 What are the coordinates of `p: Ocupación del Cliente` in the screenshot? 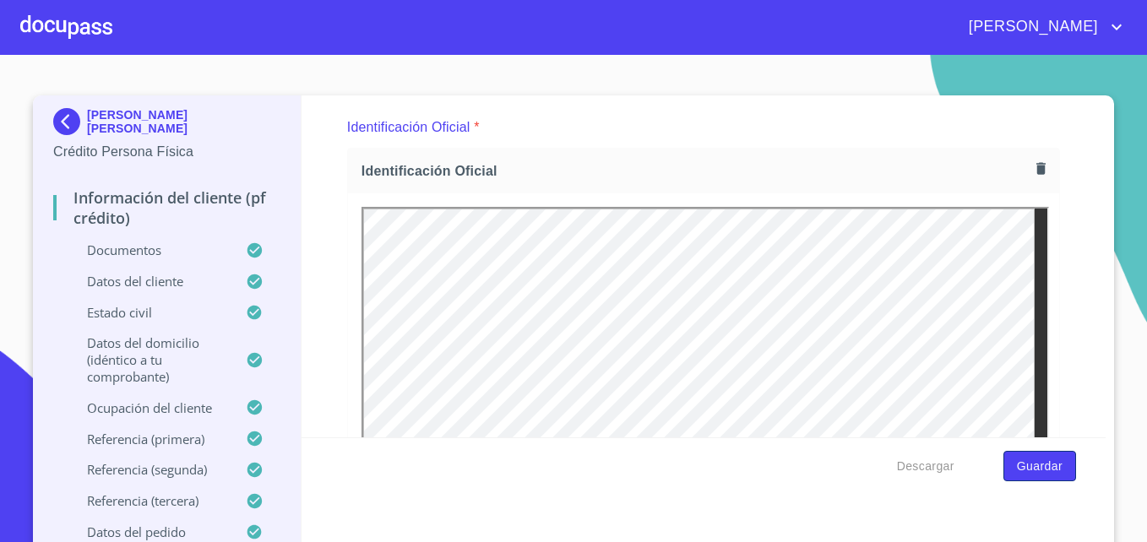 It's located at (149, 408).